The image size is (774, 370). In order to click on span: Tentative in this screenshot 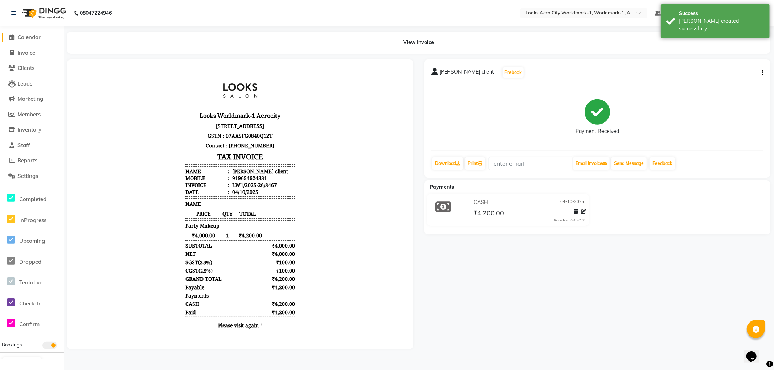, I will do `click(31, 283)`.